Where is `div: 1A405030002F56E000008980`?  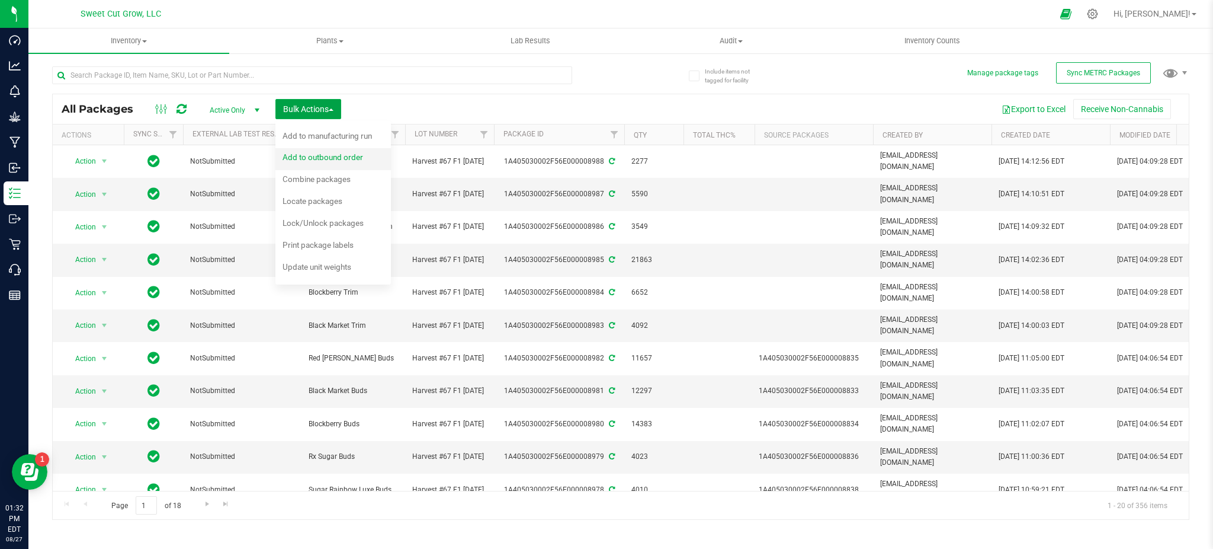
div: 1A405030002F56E000008980 is located at coordinates (559, 424).